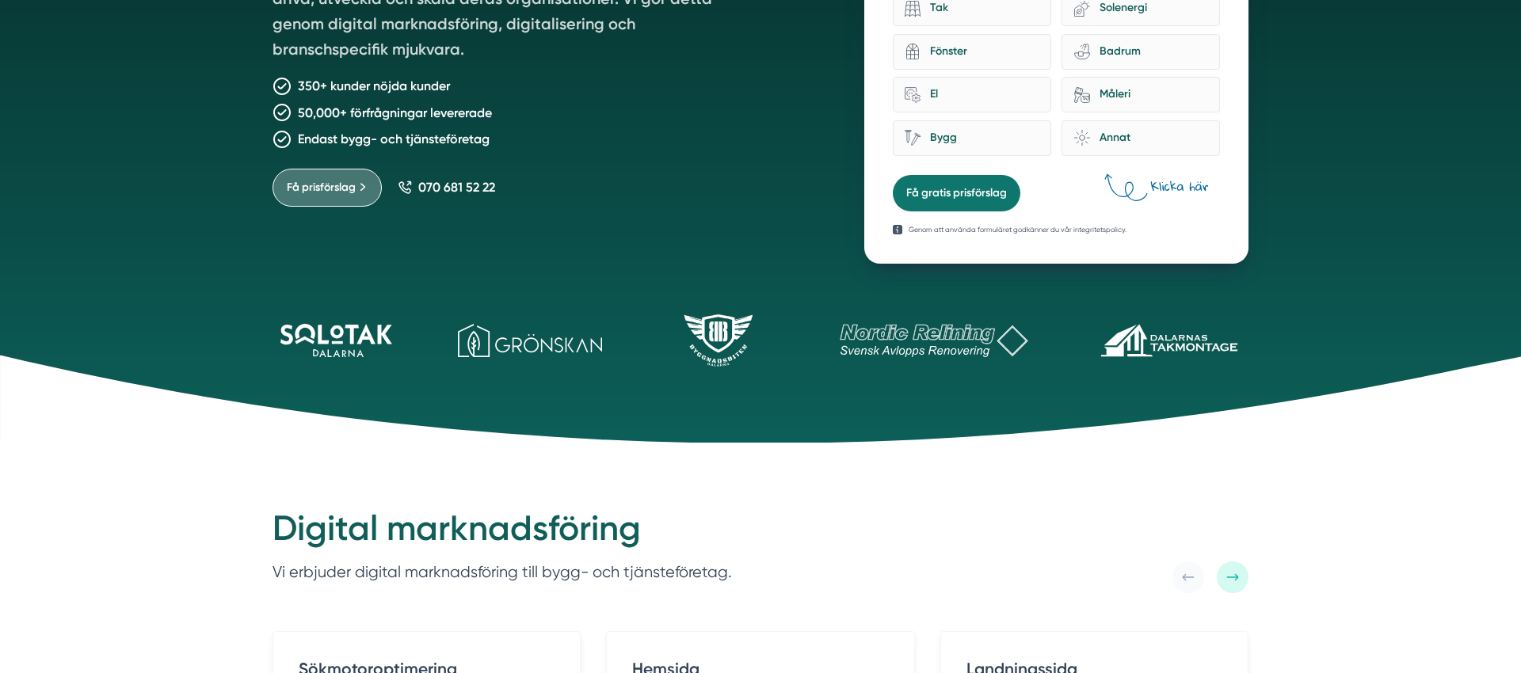  What do you see at coordinates (321, 188) in the screenshot?
I see `span: Få prisförslag` at bounding box center [321, 188].